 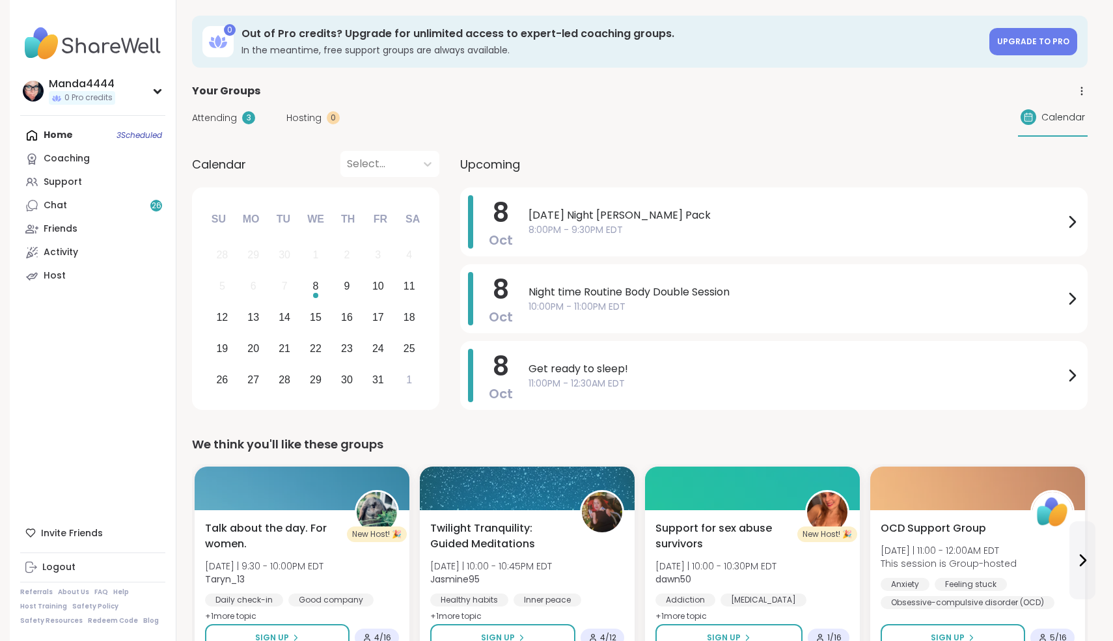 I want to click on span: Support for sex abuse survivors, so click(x=723, y=536).